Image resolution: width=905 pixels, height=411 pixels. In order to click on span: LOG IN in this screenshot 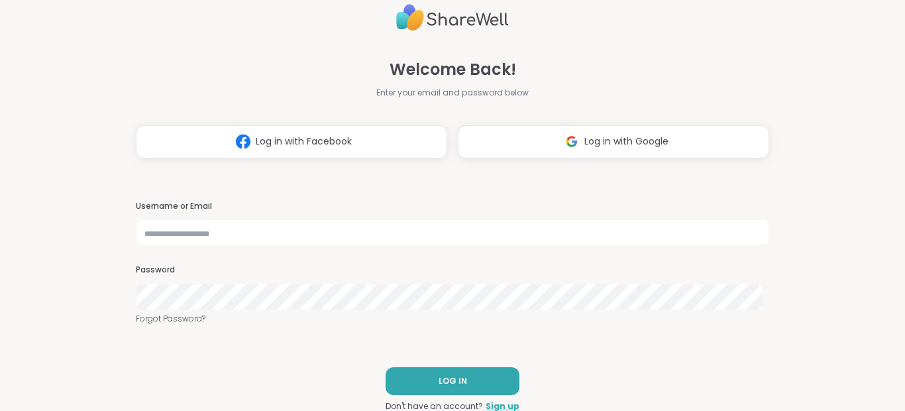, I will do `click(452, 381)`.